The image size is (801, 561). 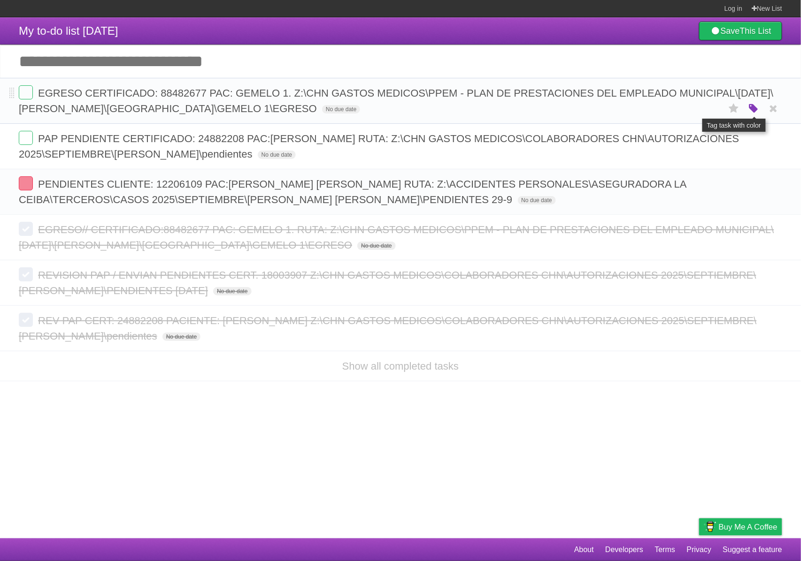 What do you see at coordinates (624, 550) in the screenshot?
I see `a: Developers` at bounding box center [624, 550].